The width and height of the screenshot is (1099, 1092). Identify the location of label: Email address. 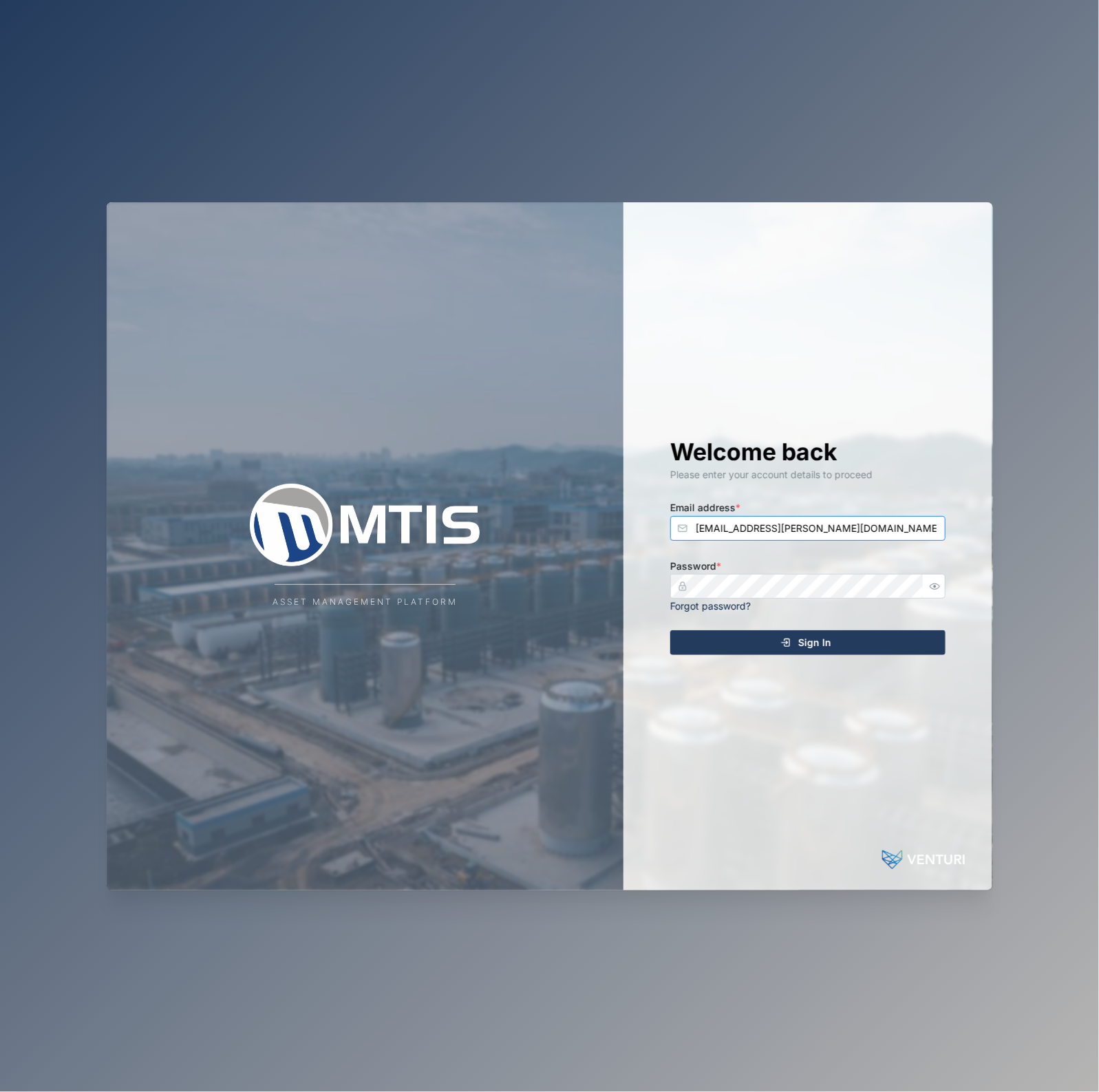
(706, 508).